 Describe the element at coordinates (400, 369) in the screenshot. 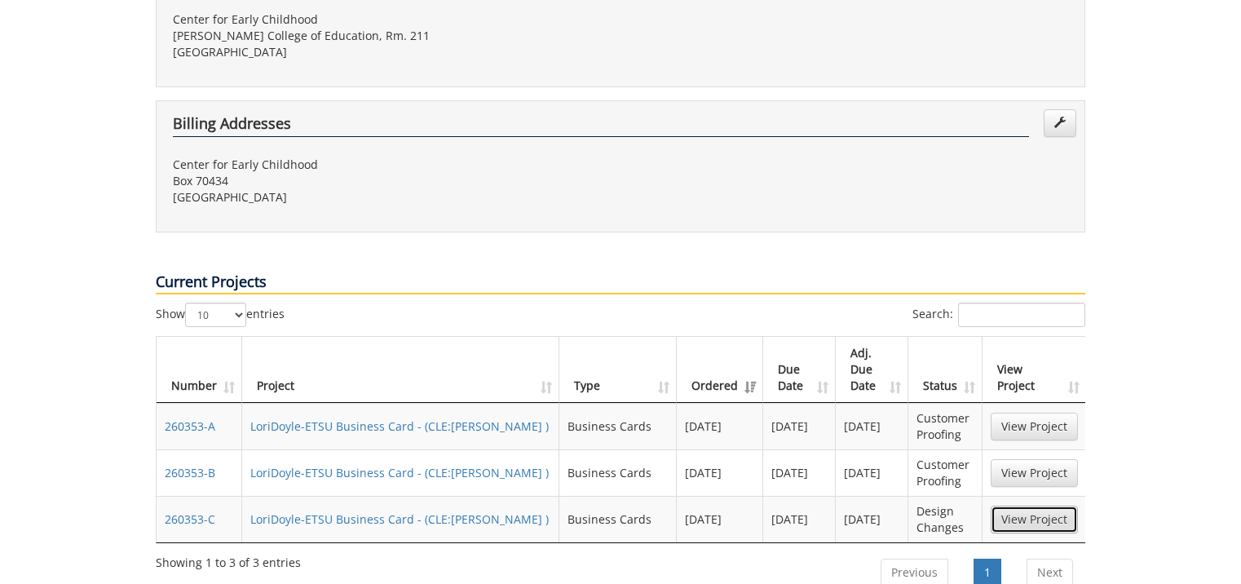

I see `th: Project: activate to sort column ascending` at that location.